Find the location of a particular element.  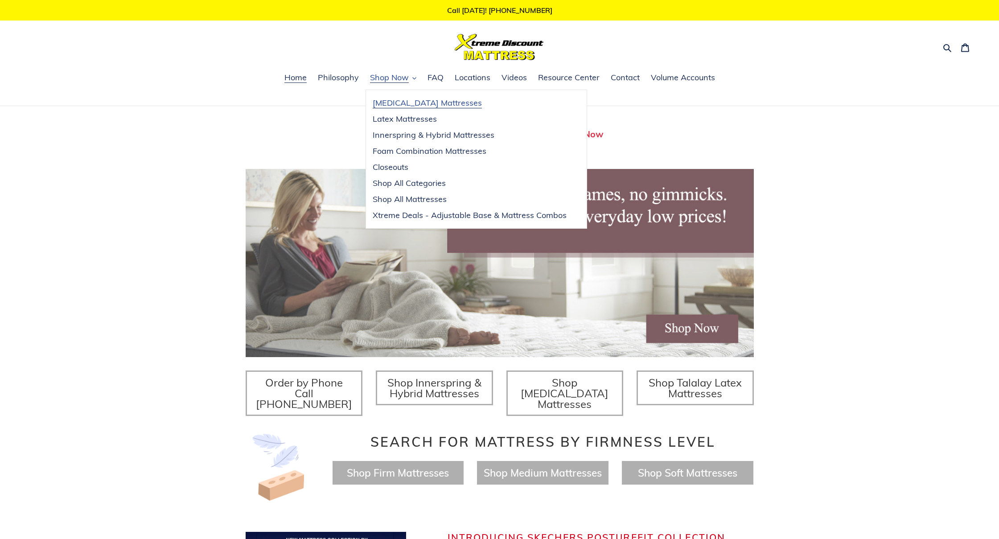

span: Contact is located at coordinates (625, 78).